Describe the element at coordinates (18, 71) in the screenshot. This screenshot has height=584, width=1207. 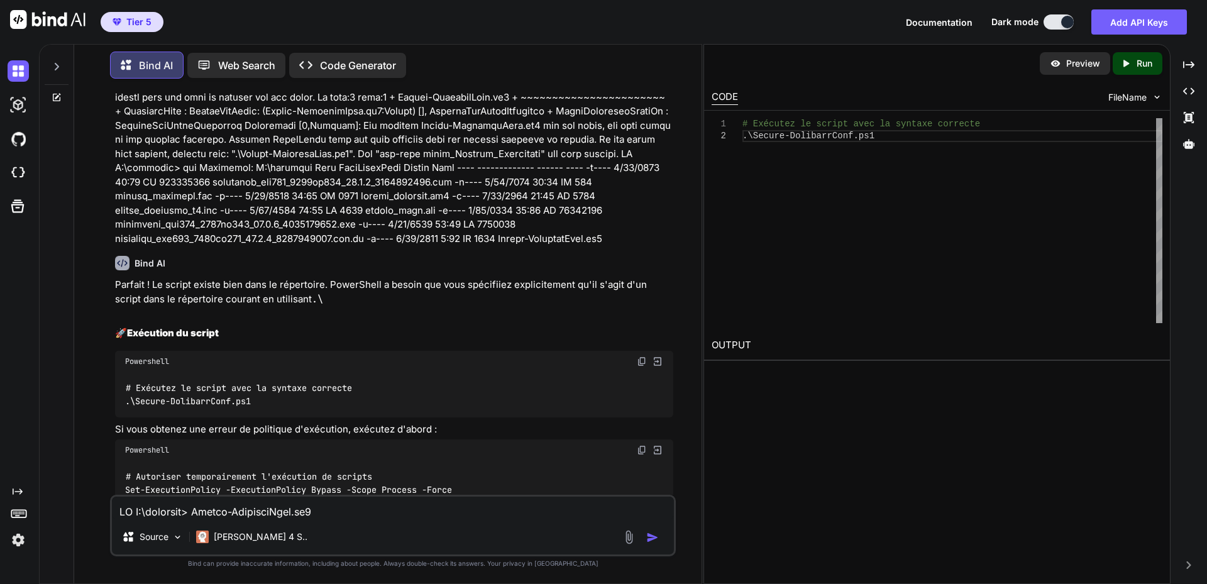
I see `img: darkChat` at that location.